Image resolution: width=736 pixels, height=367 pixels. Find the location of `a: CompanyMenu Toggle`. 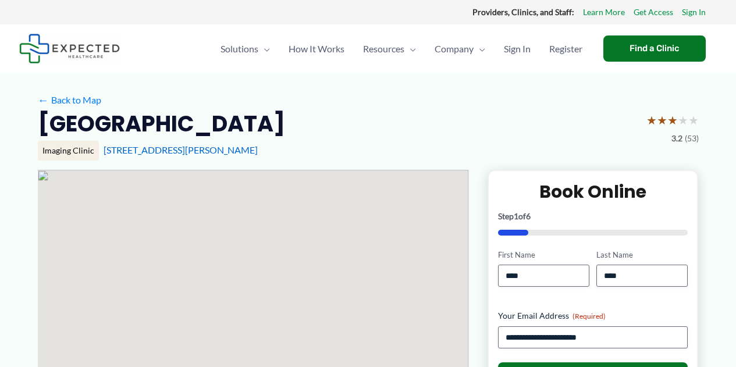

a: CompanyMenu Toggle is located at coordinates (459, 49).